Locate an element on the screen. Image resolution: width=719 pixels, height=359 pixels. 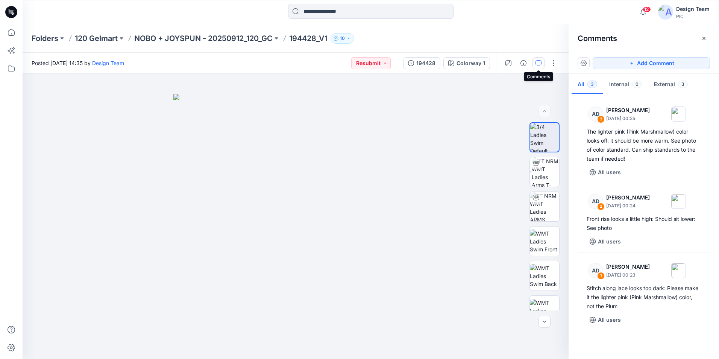
img: 3/4 Ladies Swim Default is located at coordinates (545, 137).